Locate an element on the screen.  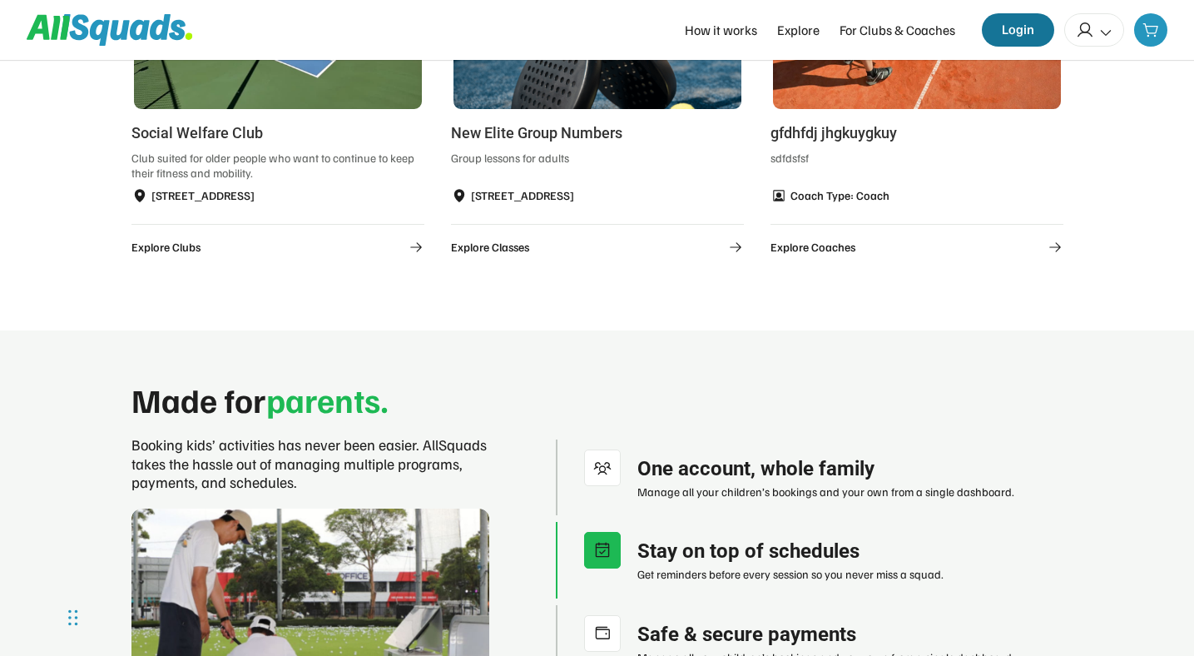
div: New Elite Group Numbers is located at coordinates (598, 132).